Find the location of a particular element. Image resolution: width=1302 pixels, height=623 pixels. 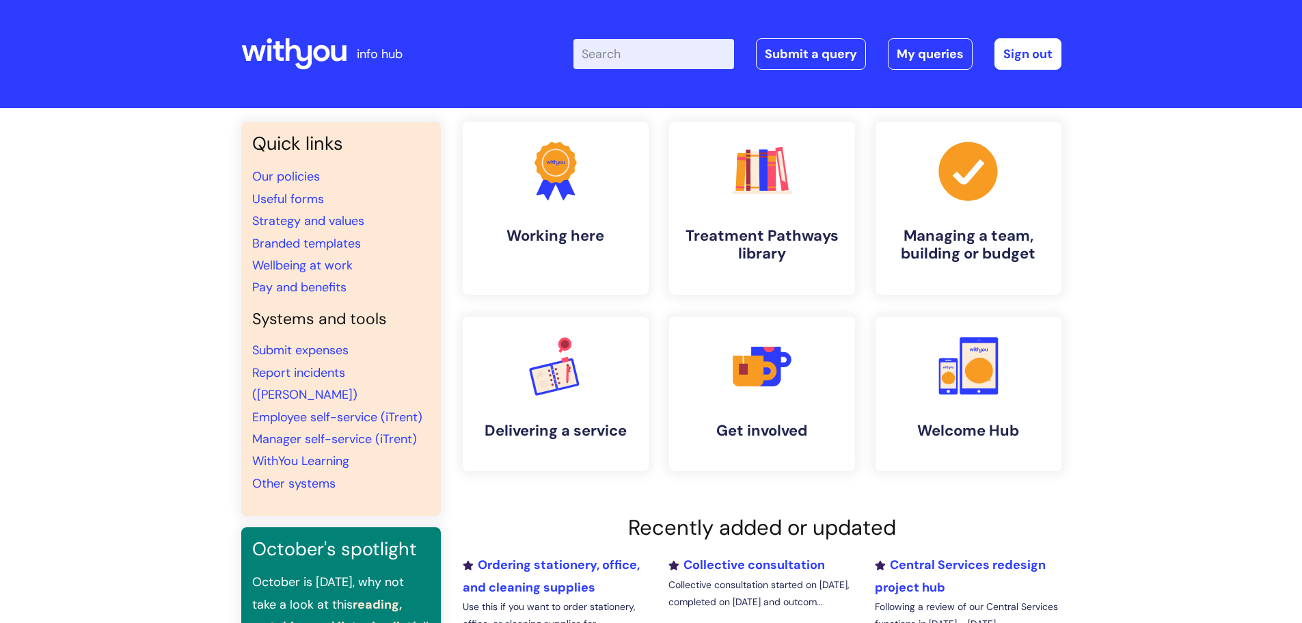

p: info hub is located at coordinates (379, 54).